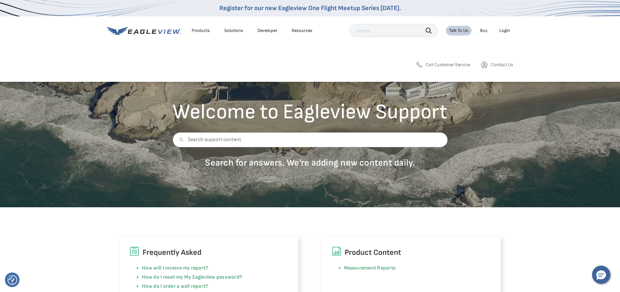 This screenshot has width=620, height=292. What do you see at coordinates (310, 140) in the screenshot?
I see `input: Search support content` at bounding box center [310, 140].